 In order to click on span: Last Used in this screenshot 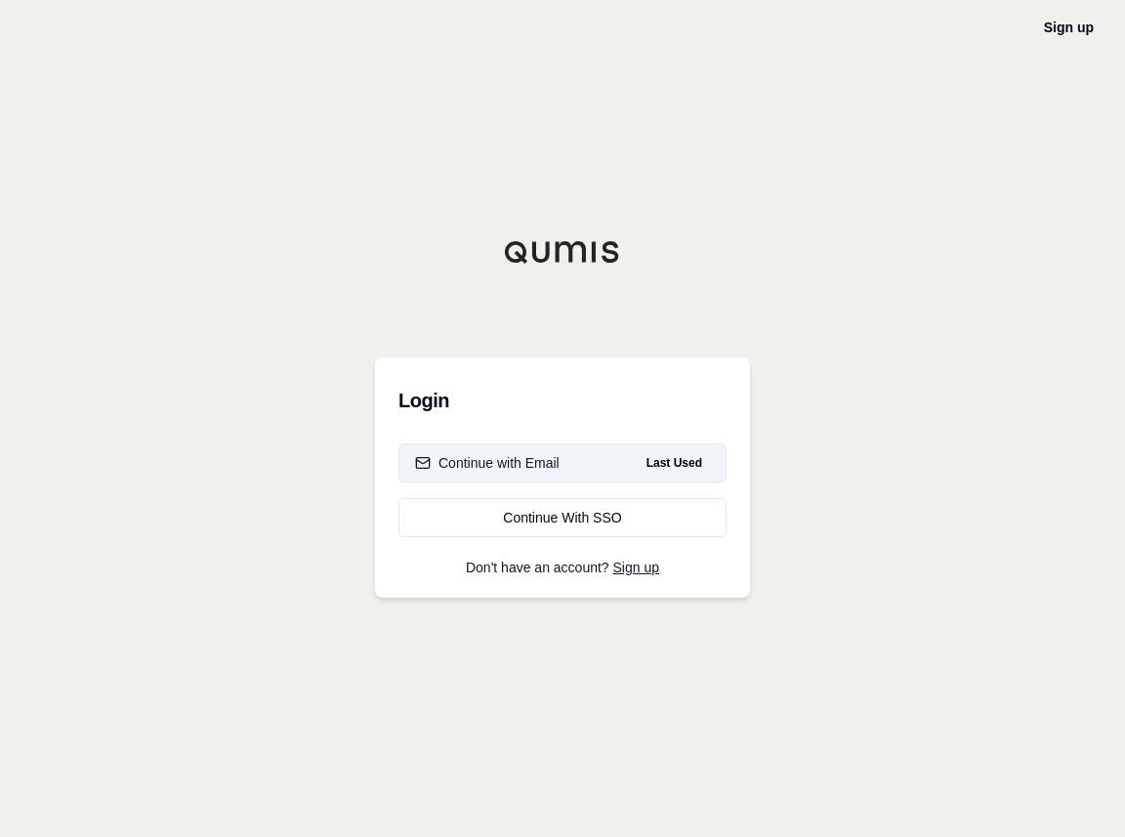, I will do `click(674, 463)`.